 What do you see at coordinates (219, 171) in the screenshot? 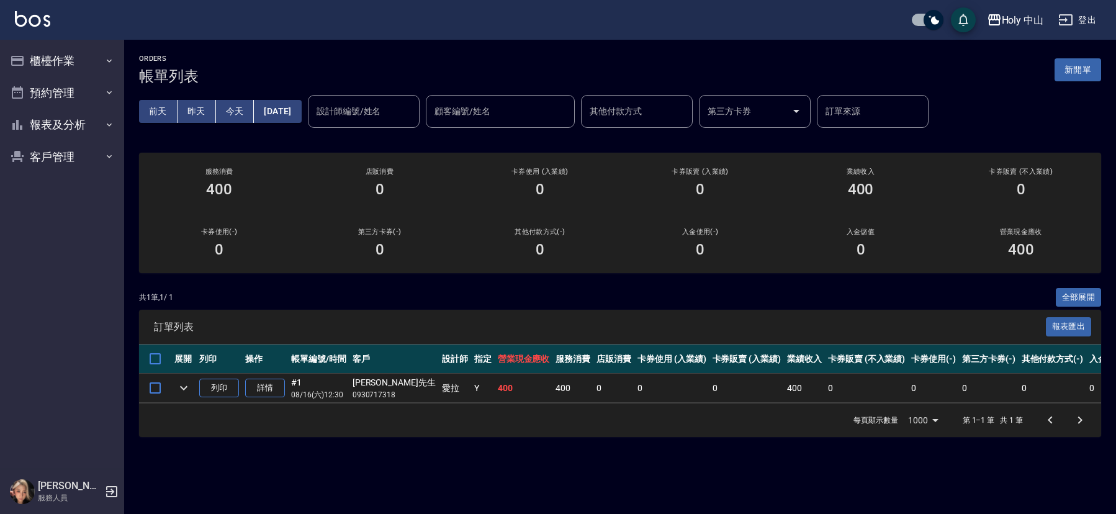
I see `h3: 服務消費` at bounding box center [219, 171].